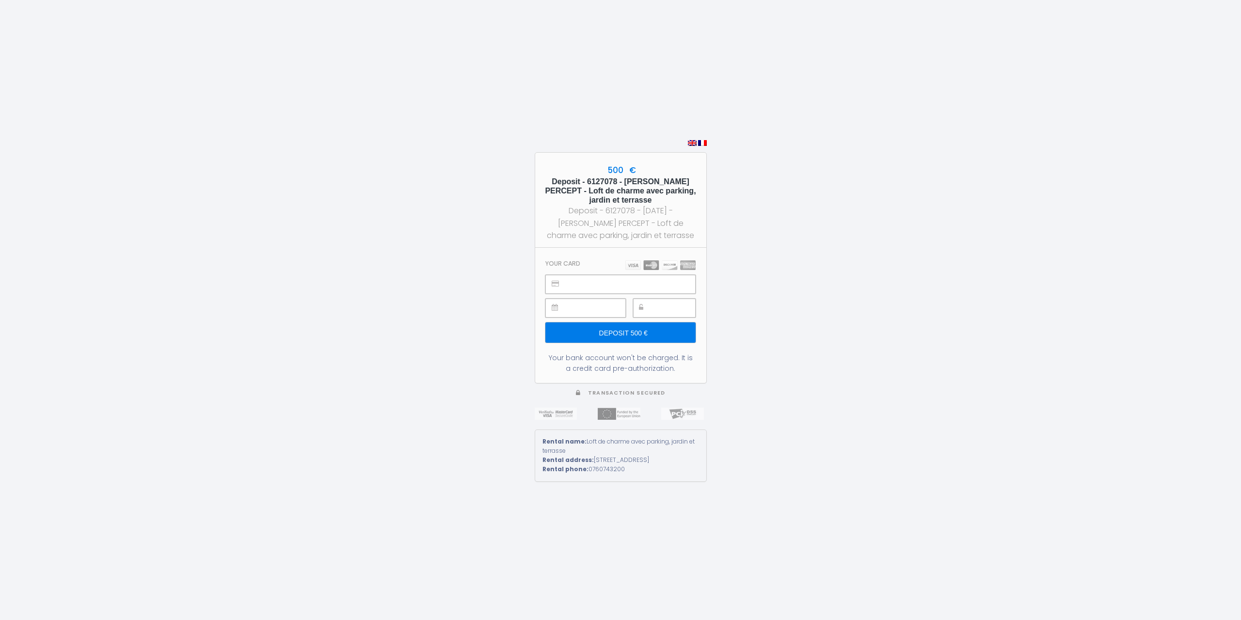  Describe the element at coordinates (563, 263) in the screenshot. I see `h3: Your card` at that location.